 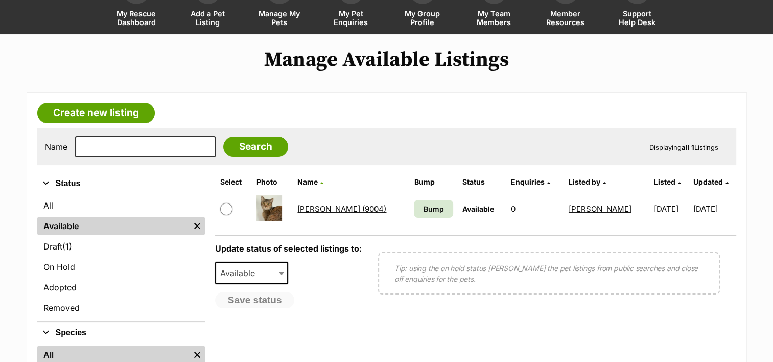 What do you see at coordinates (433, 182) in the screenshot?
I see `th: Bump` at bounding box center [433, 182].